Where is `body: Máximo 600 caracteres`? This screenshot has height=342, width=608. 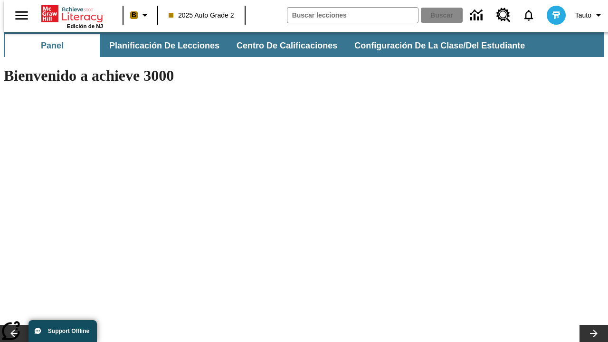
body: Máximo 600 caracteres is located at coordinates (71, 12).